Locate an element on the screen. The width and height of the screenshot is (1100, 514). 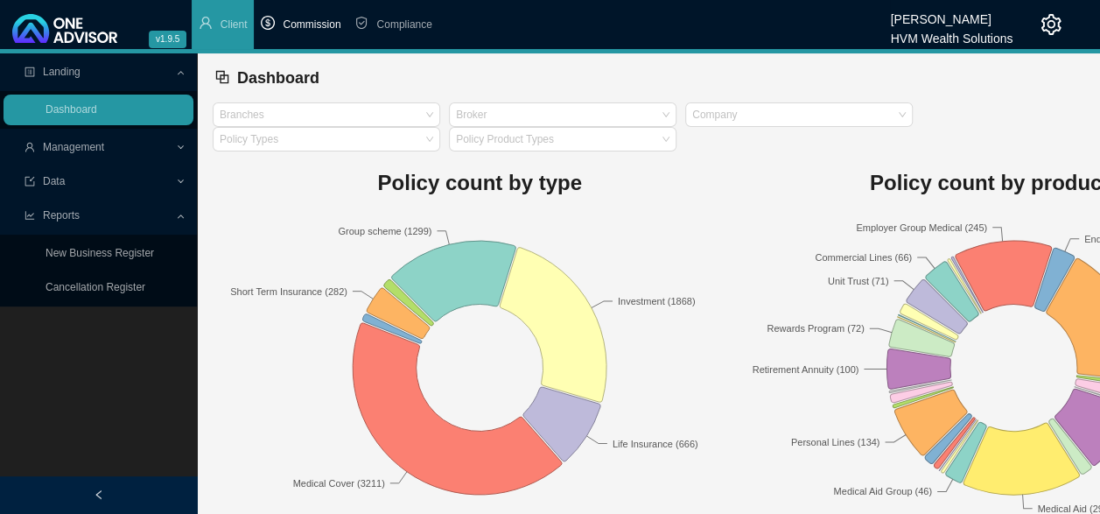
span: Compliance is located at coordinates (403, 24).